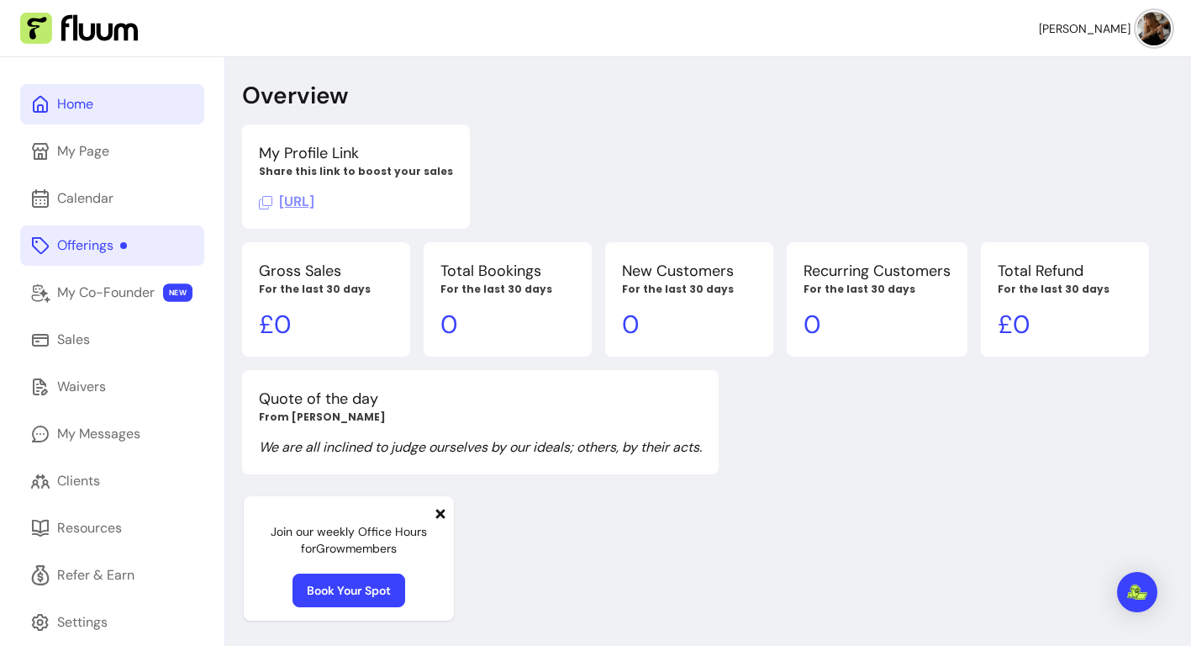 This screenshot has height=646, width=1191. I want to click on div: My Messages, so click(98, 434).